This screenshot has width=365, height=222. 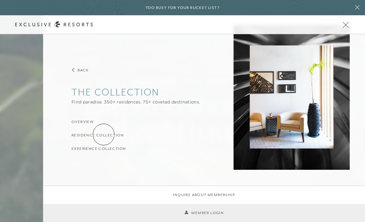 What do you see at coordinates (99, 149) in the screenshot?
I see `a: Experience Collection` at bounding box center [99, 149].